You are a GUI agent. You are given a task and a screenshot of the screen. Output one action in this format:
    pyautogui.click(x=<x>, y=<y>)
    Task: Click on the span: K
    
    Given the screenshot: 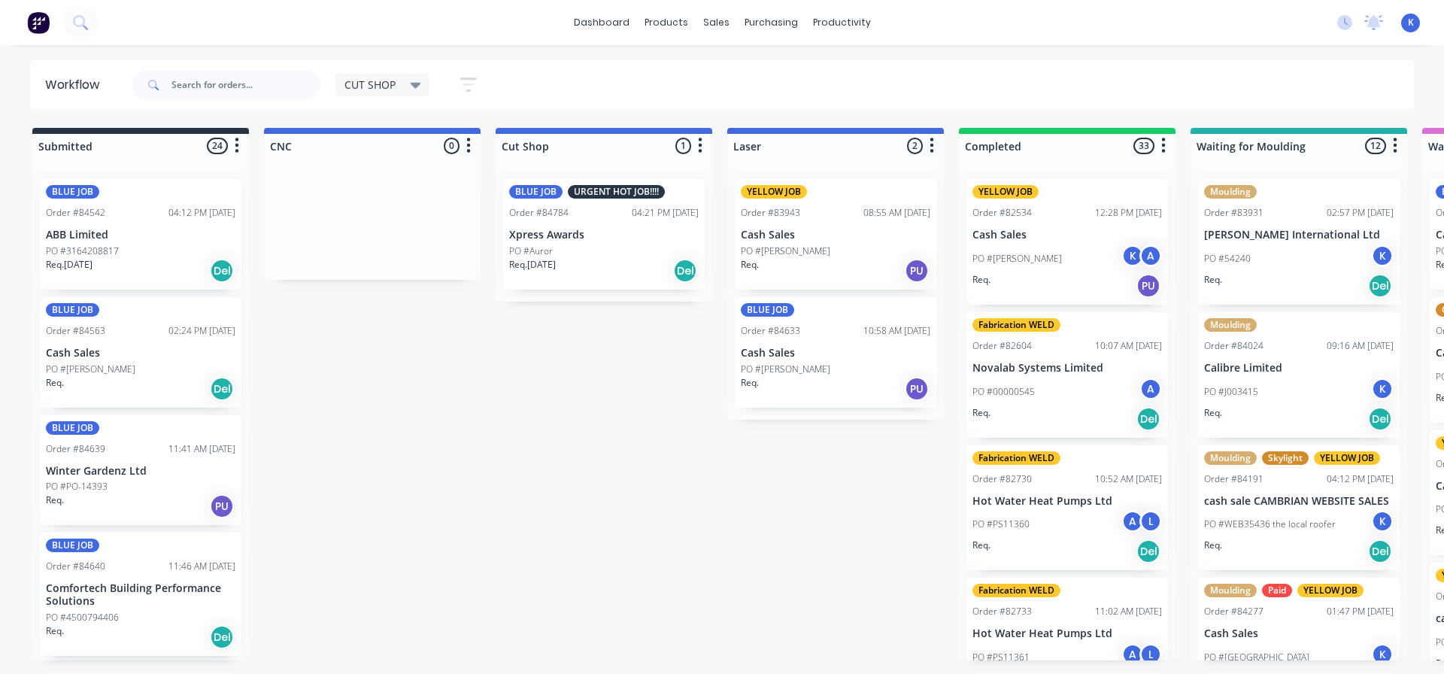 What is the action you would take?
    pyautogui.click(x=1411, y=23)
    